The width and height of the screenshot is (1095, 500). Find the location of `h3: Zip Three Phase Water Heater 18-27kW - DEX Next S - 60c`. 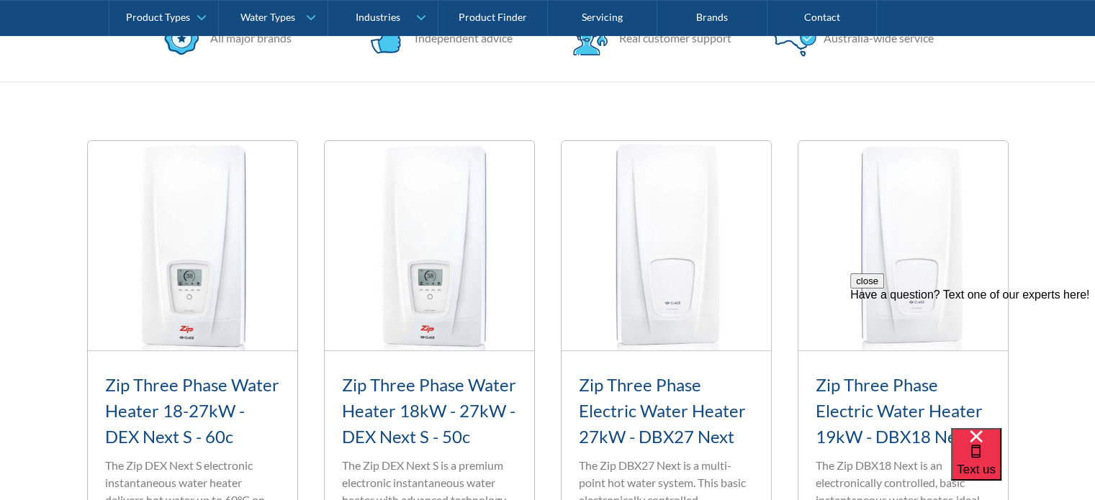

h3: Zip Three Phase Water Heater 18-27kW - DEX Next S - 60c is located at coordinates (192, 411).